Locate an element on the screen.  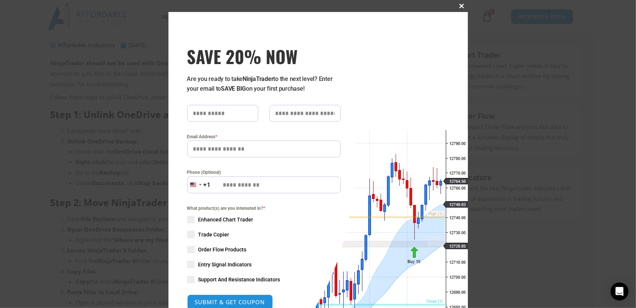
label: Order Flow Products is located at coordinates (264, 249).